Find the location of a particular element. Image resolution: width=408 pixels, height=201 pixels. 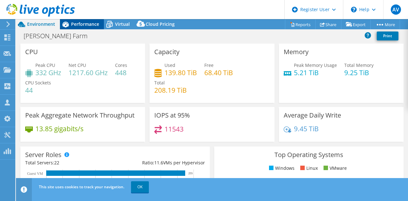

span: Performance is located at coordinates (85, 24).